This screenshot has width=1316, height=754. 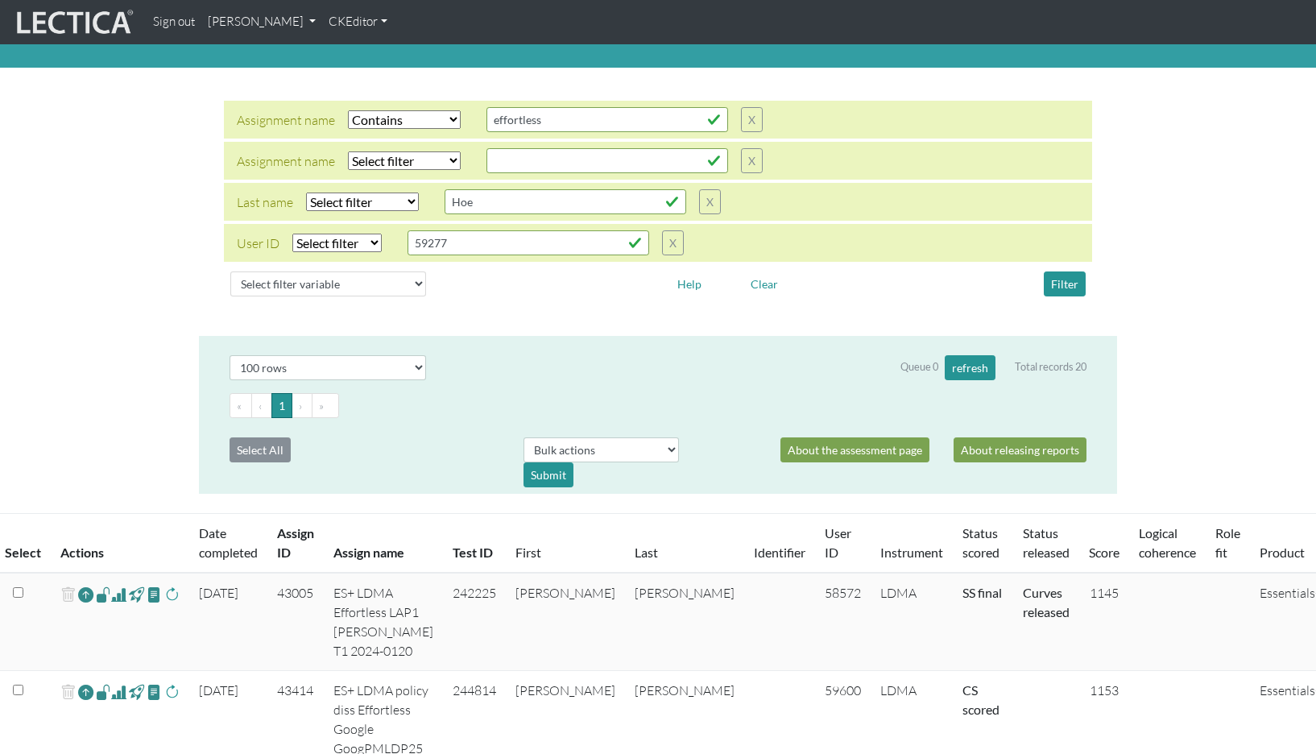 I want to click on td: LDMA, so click(x=912, y=622).